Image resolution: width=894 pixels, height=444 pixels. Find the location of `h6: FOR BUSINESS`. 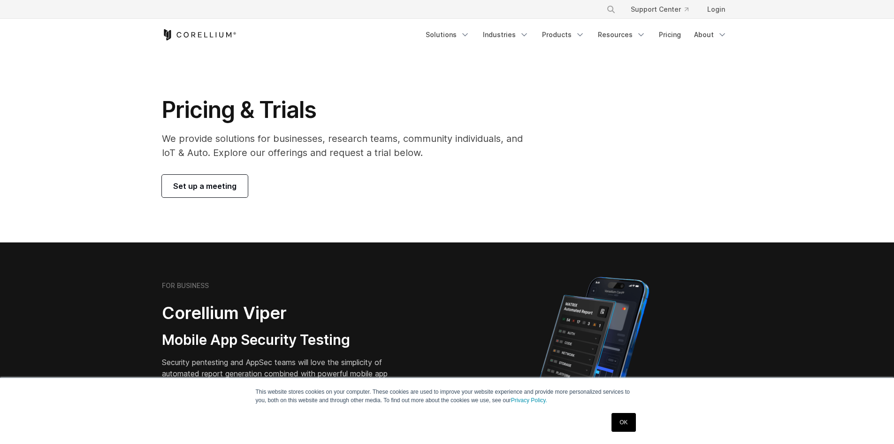

h6: FOR BUSINESS is located at coordinates (185, 285).